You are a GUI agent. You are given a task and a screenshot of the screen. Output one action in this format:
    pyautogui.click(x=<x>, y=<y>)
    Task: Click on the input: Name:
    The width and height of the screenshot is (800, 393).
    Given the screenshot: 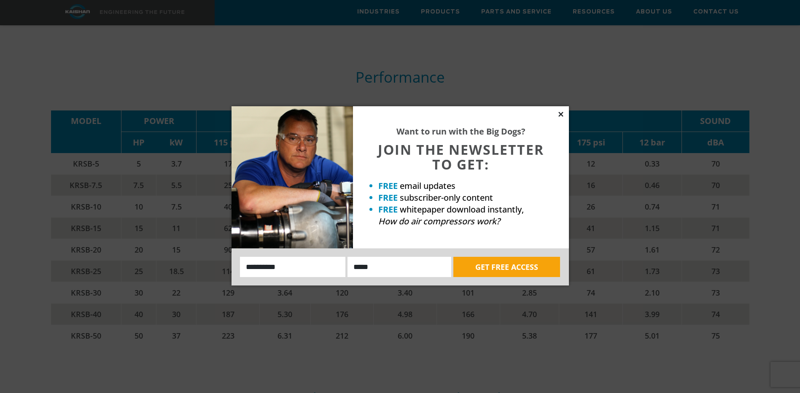 What is the action you would take?
    pyautogui.click(x=293, y=267)
    